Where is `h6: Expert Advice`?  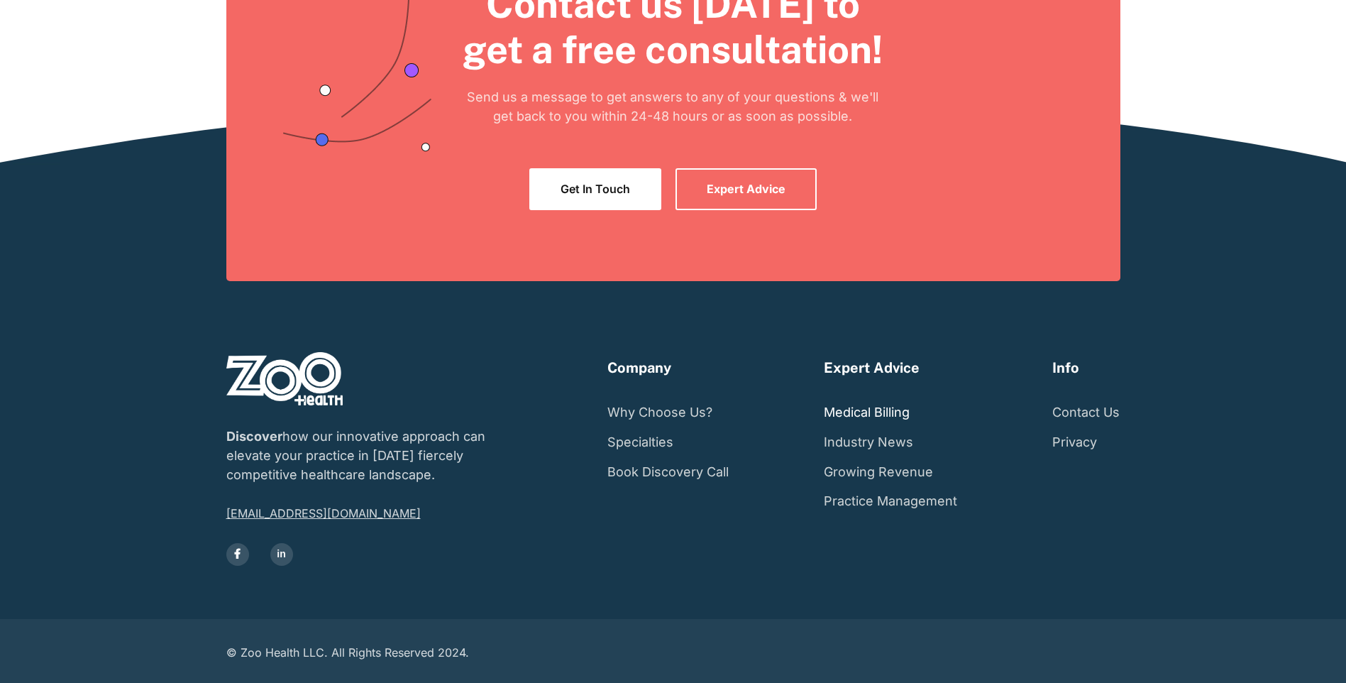
h6: Expert Advice is located at coordinates (871, 368).